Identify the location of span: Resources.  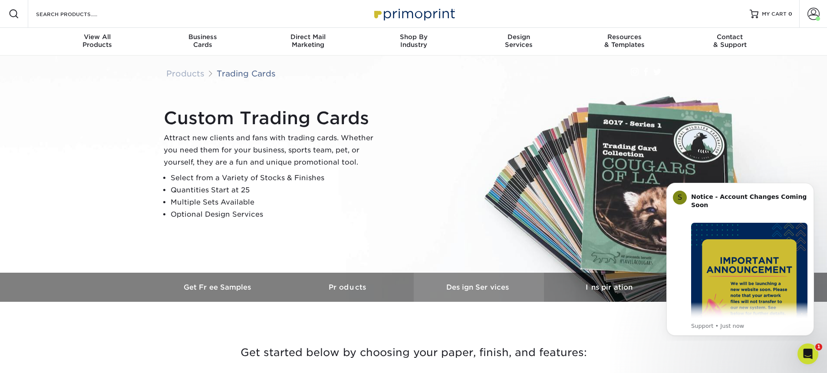
(624, 37).